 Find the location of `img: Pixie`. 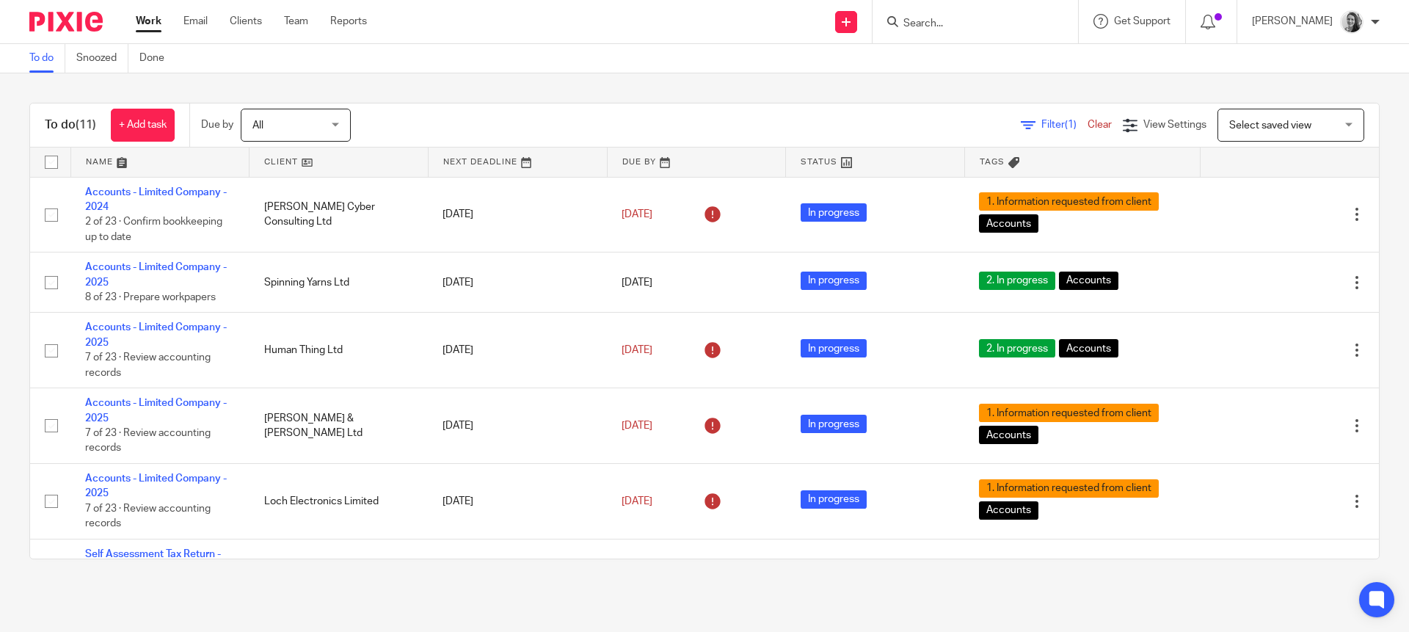

img: Pixie is located at coordinates (66, 21).